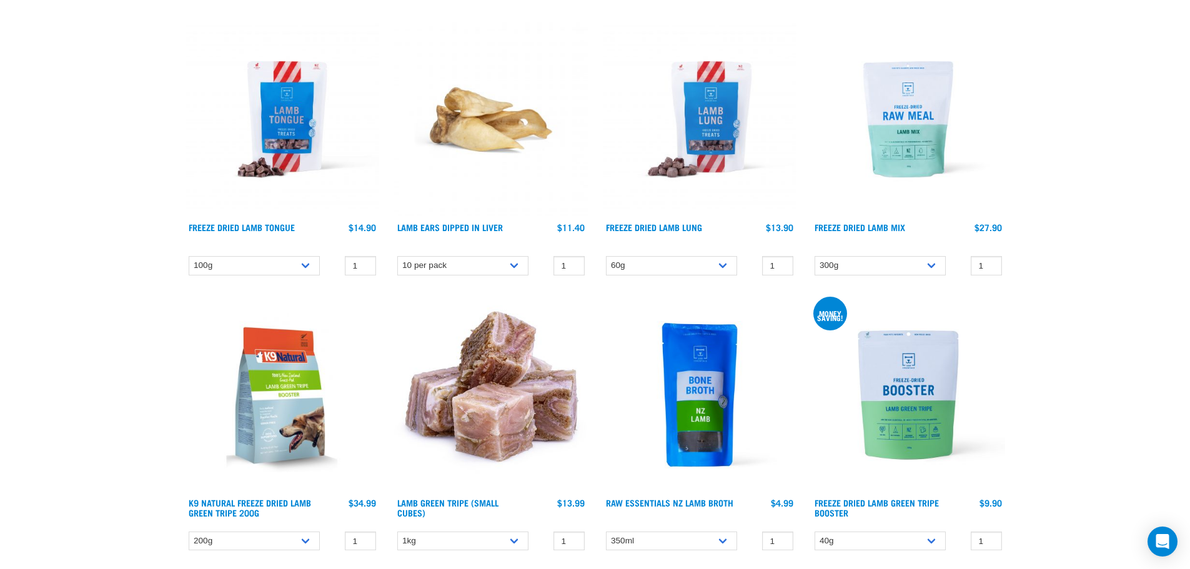  What do you see at coordinates (250, 507) in the screenshot?
I see `a: K9 Natural Freeze Dried Lamb Green Tripe 200g` at bounding box center [250, 507].